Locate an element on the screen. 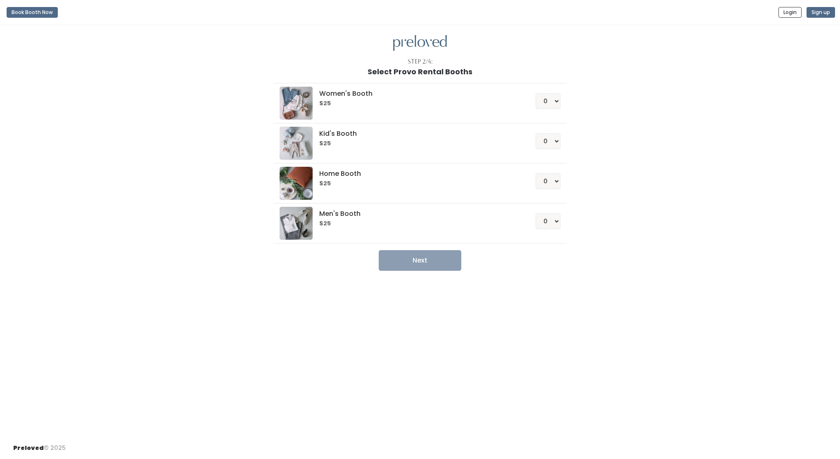 The image size is (840, 459). a: Book Booth Now is located at coordinates (32, 12).